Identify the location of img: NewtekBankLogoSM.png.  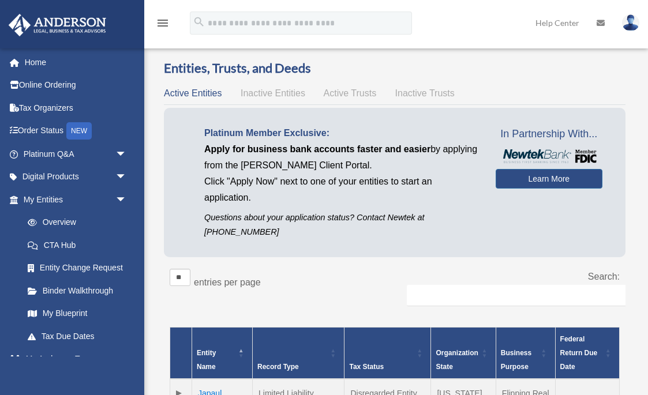
(549, 156).